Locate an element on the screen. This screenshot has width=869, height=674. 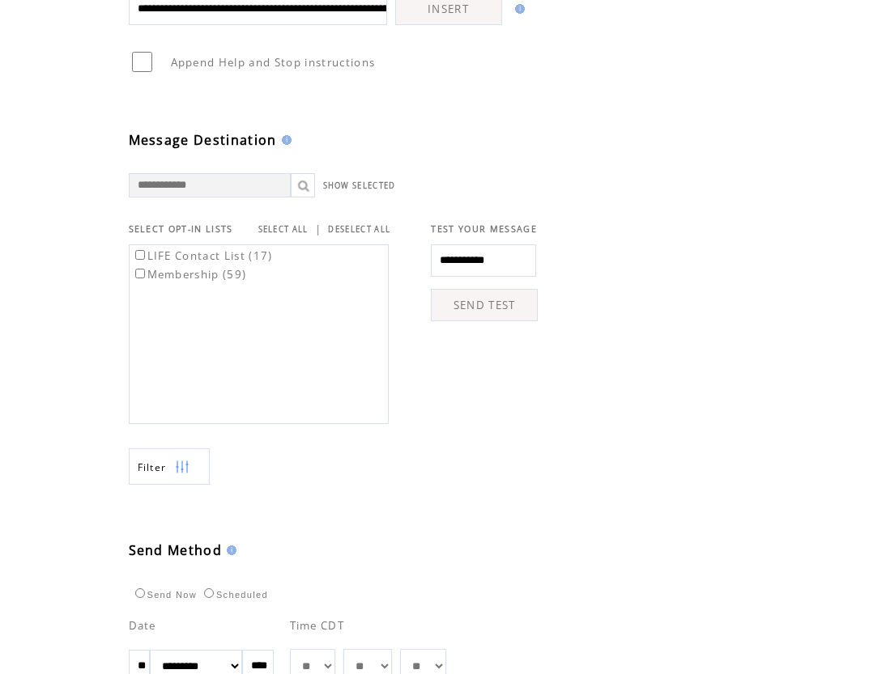
span: Send Method is located at coordinates (176, 551).